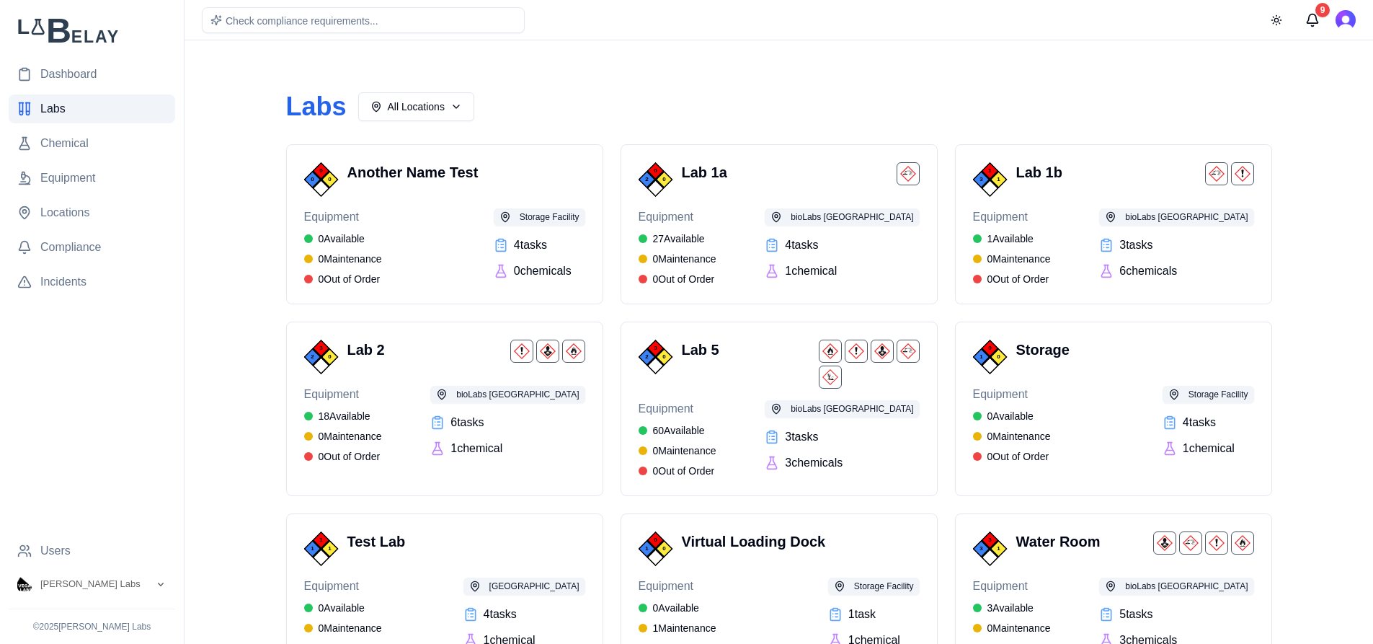 Image resolution: width=1373 pixels, height=644 pixels. What do you see at coordinates (1132, 350) in the screenshot?
I see `h3: Storage` at bounding box center [1132, 350].